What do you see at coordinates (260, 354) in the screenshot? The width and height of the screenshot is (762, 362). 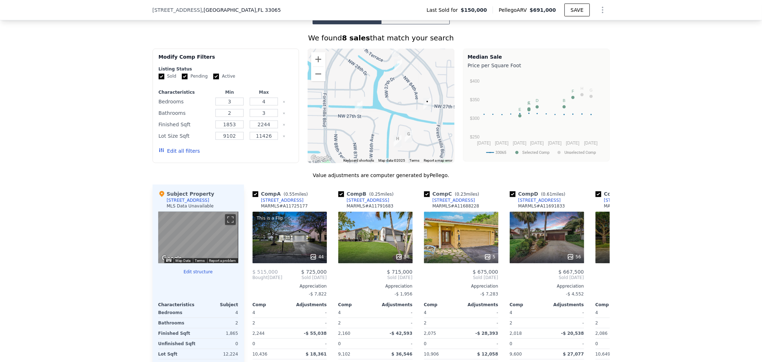 I see `span: 10,436` at bounding box center [260, 354].